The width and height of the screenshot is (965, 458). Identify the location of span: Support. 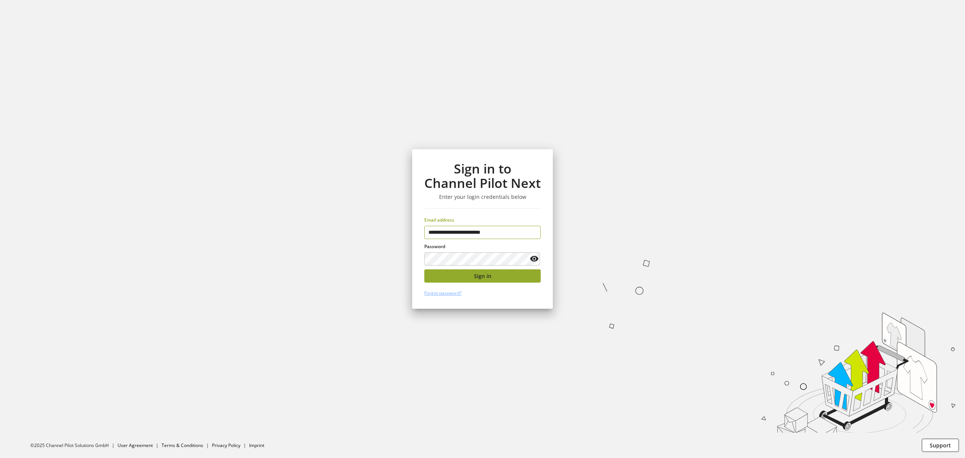
(940, 445).